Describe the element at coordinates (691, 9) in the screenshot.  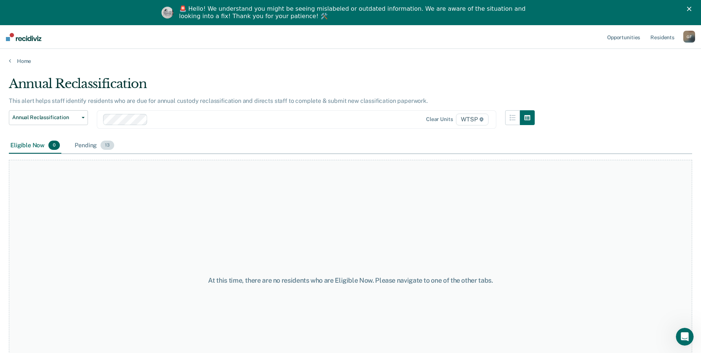
I see `div: Close` at that location.